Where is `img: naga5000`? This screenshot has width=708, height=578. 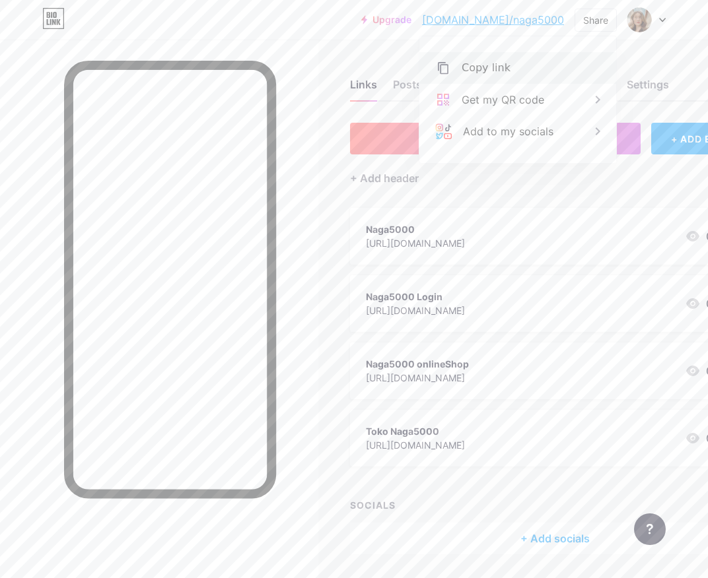
img: naga5000 is located at coordinates (639, 20).